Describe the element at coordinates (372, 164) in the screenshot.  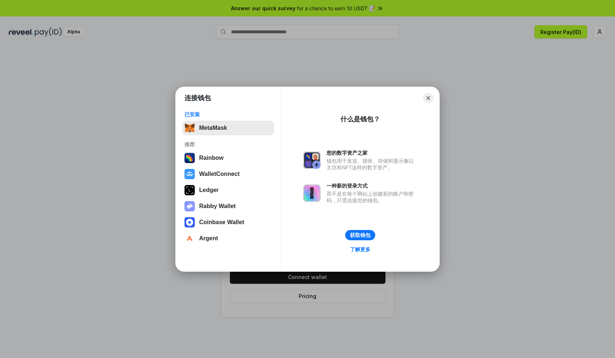
I see `div: 钱包用于发送、接收、存储和显示像以太坊和NFT这样的数字资产。` at that location.